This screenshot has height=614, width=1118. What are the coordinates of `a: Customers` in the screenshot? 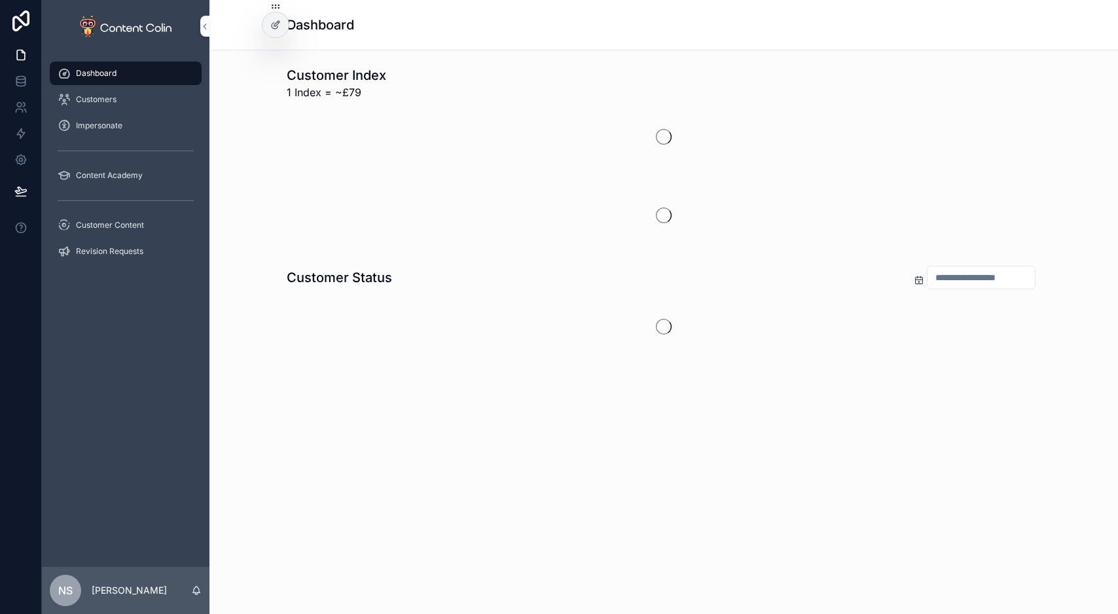 It's located at (126, 100).